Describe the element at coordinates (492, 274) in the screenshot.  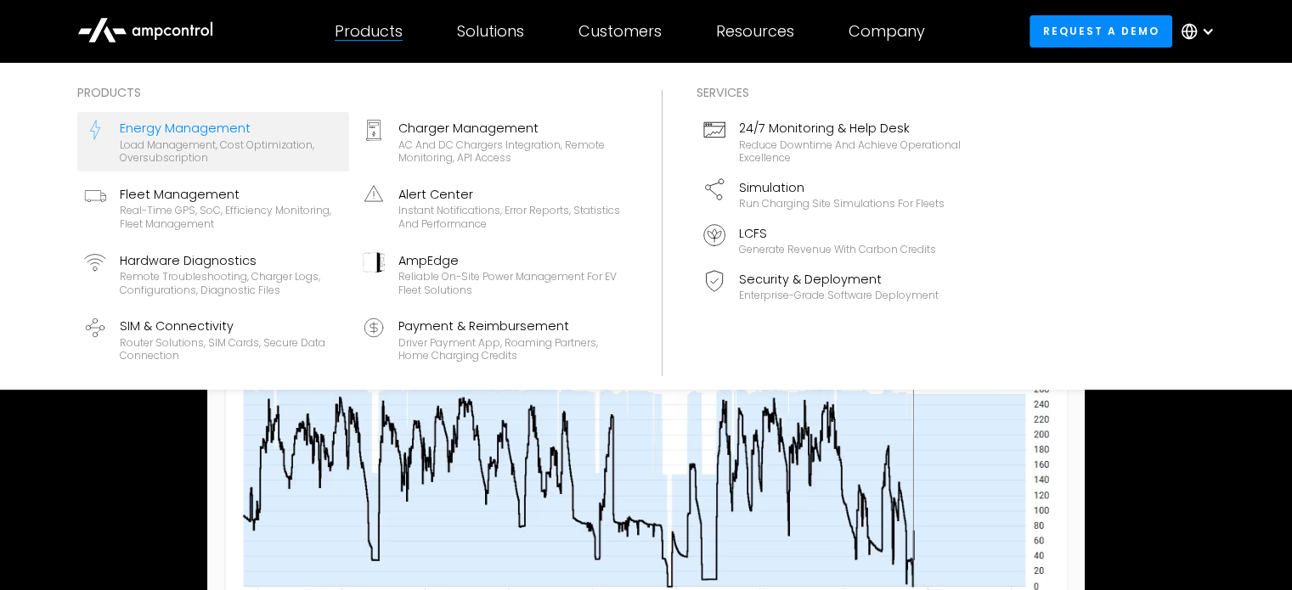
I see `a: AmpEdgeReliable On-site Power Management for EV Fleet Solutions` at that location.